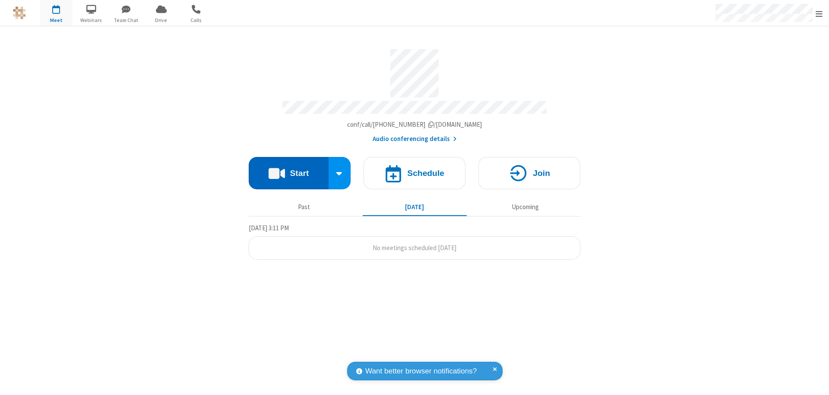 The image size is (829, 395). Describe the element at coordinates (414, 139) in the screenshot. I see `button: Audio conferencing details` at that location.